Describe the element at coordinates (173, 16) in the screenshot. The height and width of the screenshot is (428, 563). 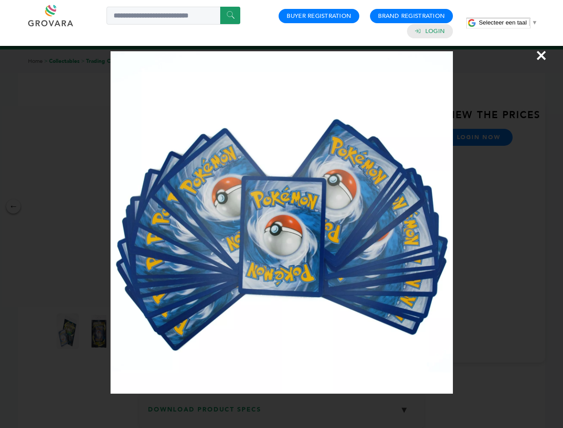
I see `input: Search a product or brand...` at that location.